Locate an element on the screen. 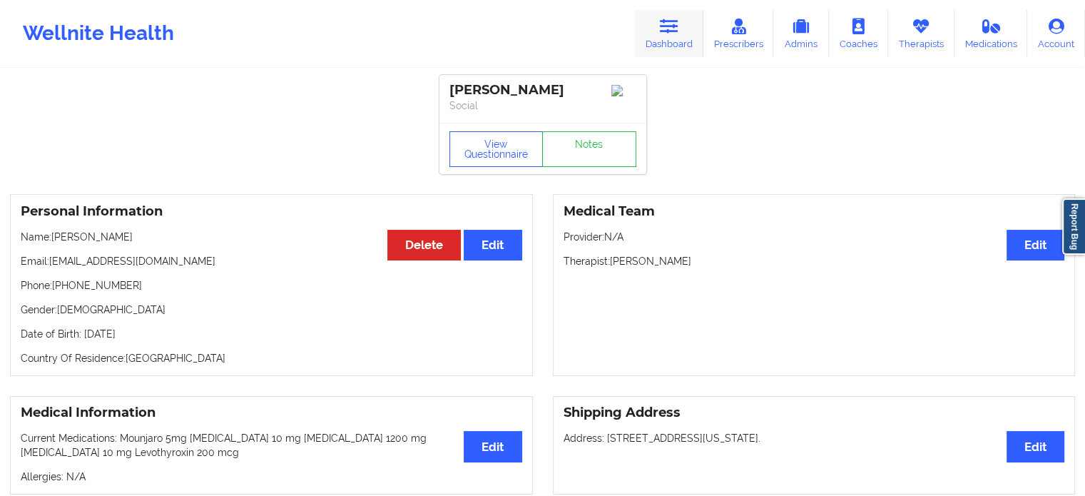 The width and height of the screenshot is (1085, 496). a: Report Bug is located at coordinates (1074, 226).